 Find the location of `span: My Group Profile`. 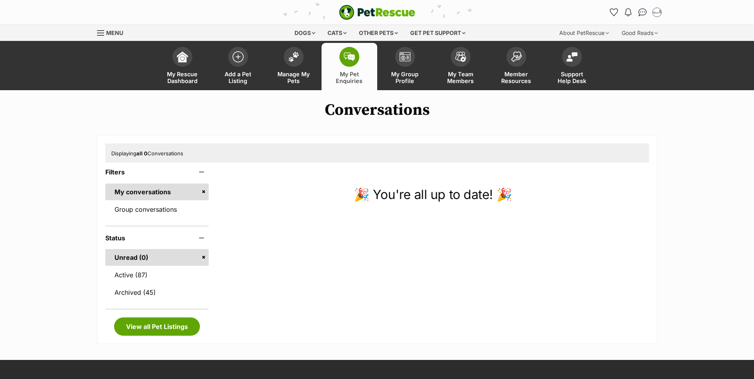

span: My Group Profile is located at coordinates (405, 78).